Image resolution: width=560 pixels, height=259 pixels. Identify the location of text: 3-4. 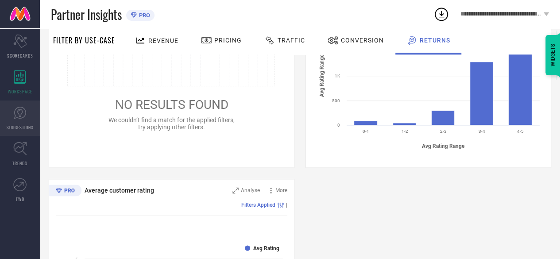
(482, 131).